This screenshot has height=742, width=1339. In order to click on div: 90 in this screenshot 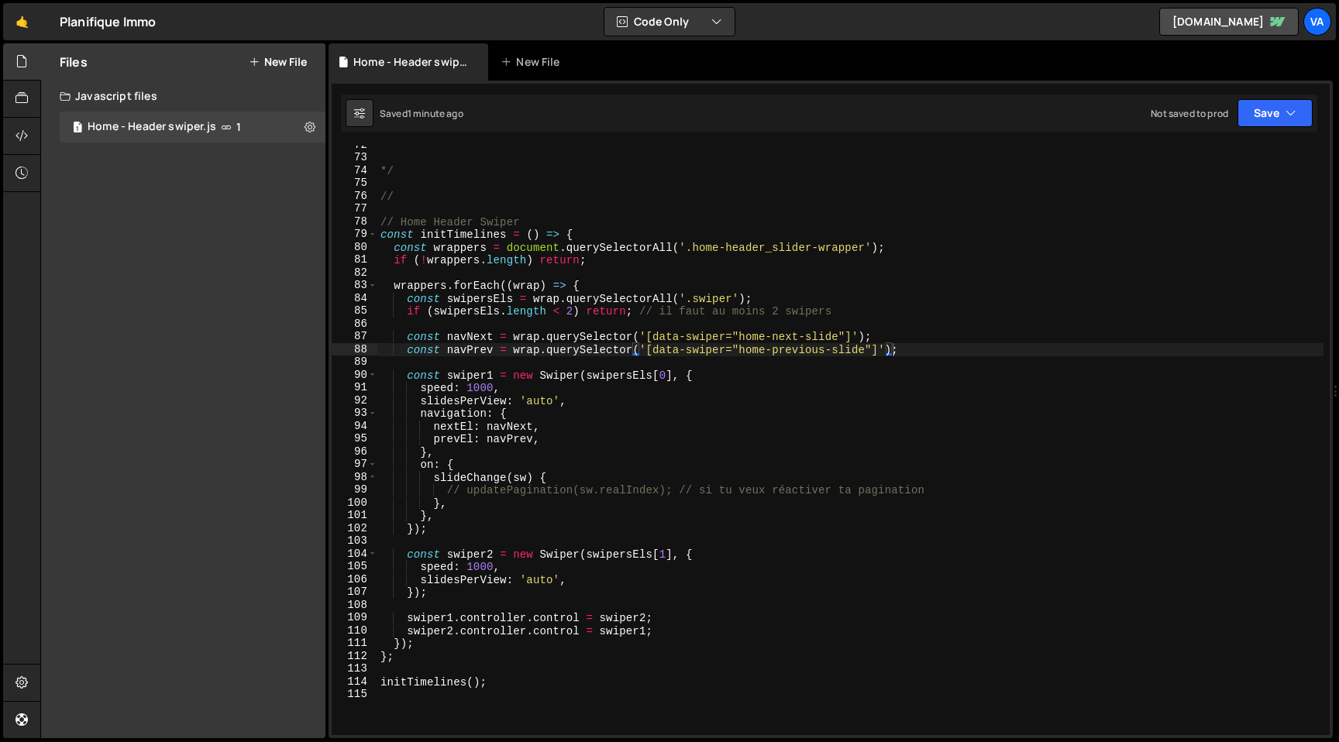, I will do `click(354, 375)`.